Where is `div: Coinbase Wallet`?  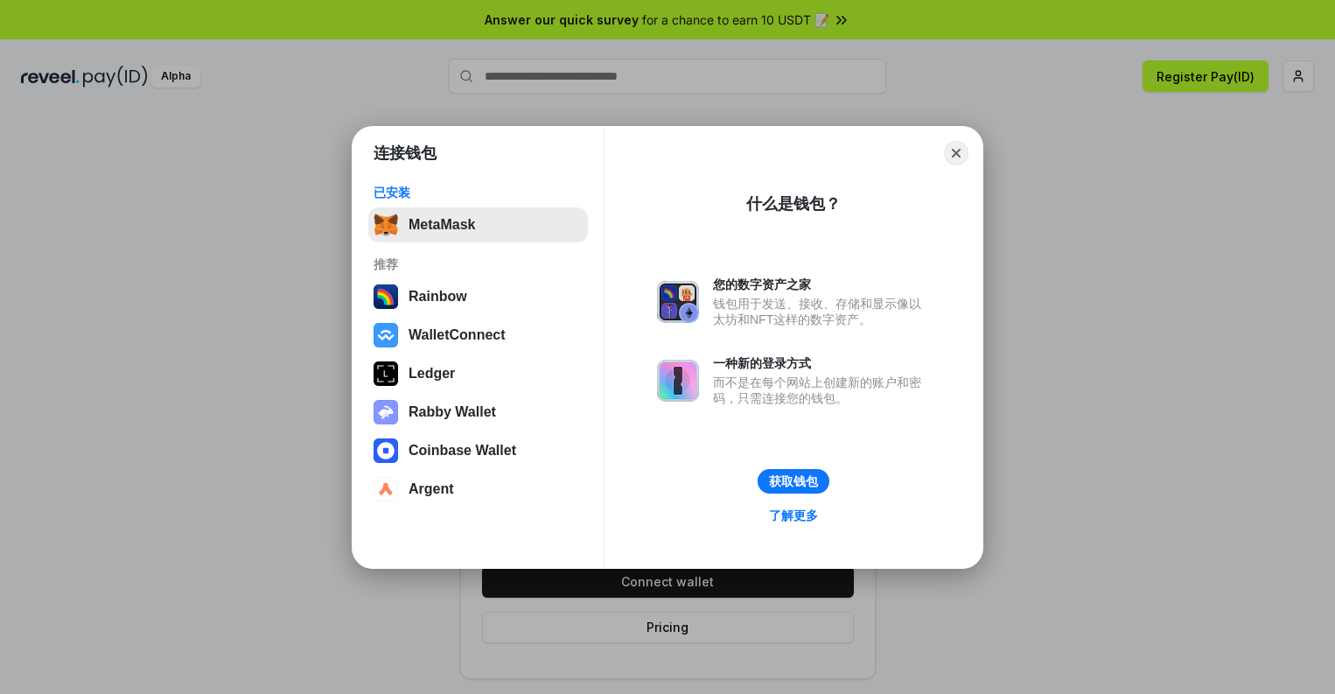 div: Coinbase Wallet is located at coordinates (462, 450).